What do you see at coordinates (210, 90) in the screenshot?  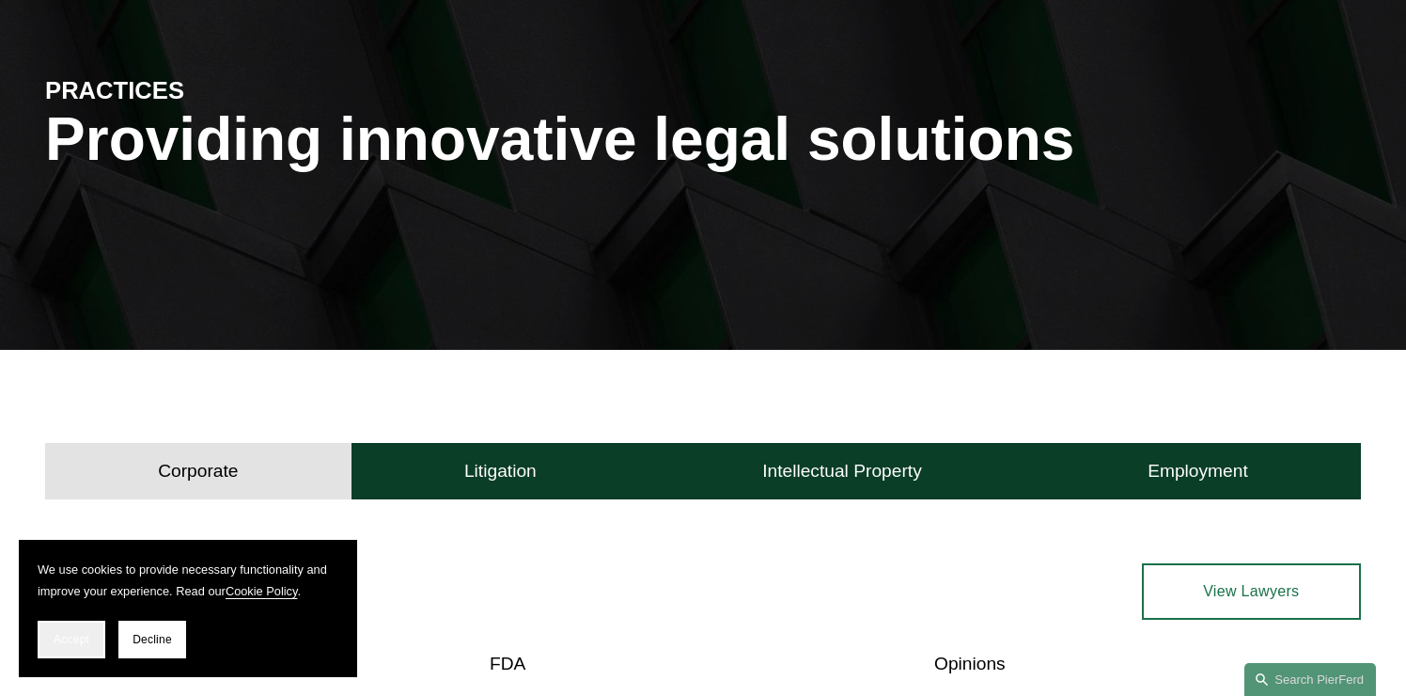 I see `h4: PRACTICES` at bounding box center [210, 90].